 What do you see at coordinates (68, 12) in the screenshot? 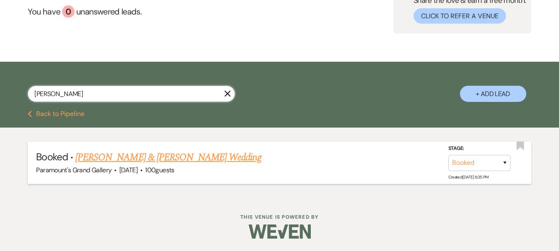
I see `div: 0` at bounding box center [68, 12].